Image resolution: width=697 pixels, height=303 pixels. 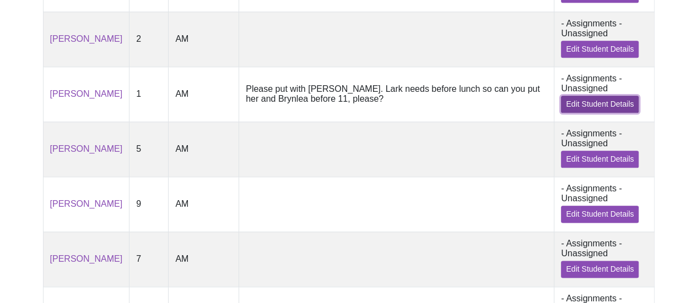 I want to click on td: 1, so click(x=149, y=94).